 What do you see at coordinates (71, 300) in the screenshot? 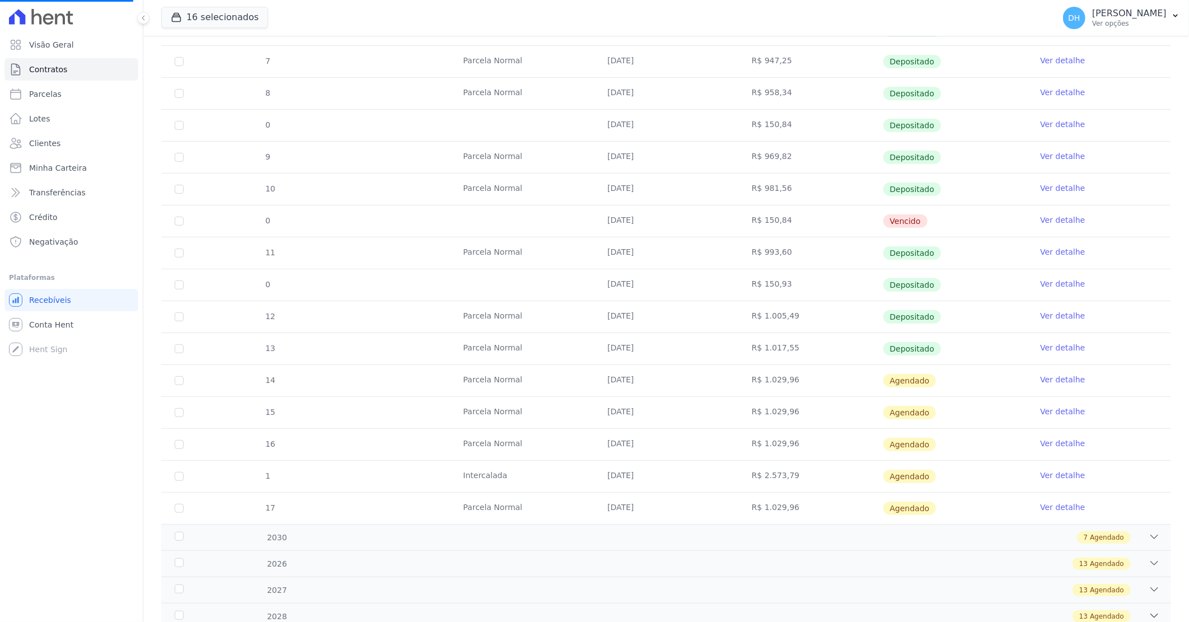
I see `a: Recebíveis` at bounding box center [71, 300].